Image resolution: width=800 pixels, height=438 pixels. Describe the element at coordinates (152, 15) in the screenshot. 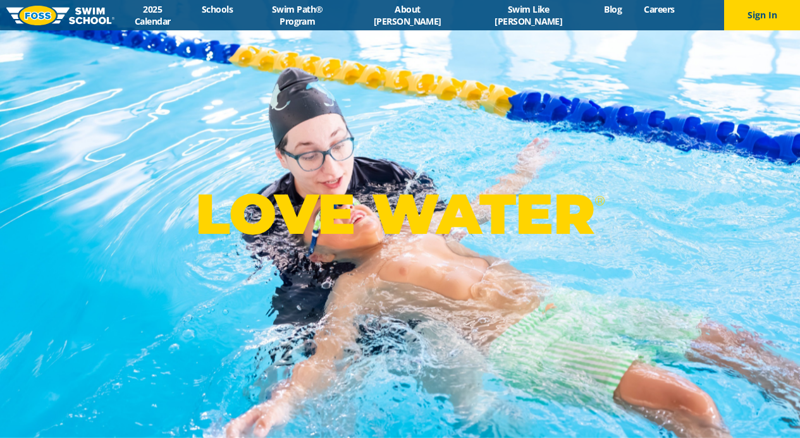

I see `a: 2025 Calendar` at that location.